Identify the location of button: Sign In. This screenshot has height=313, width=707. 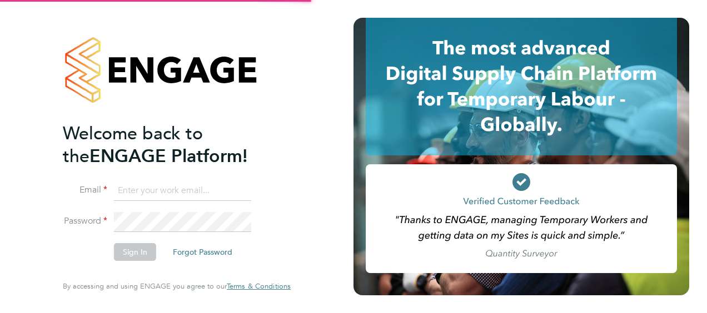
(135, 252).